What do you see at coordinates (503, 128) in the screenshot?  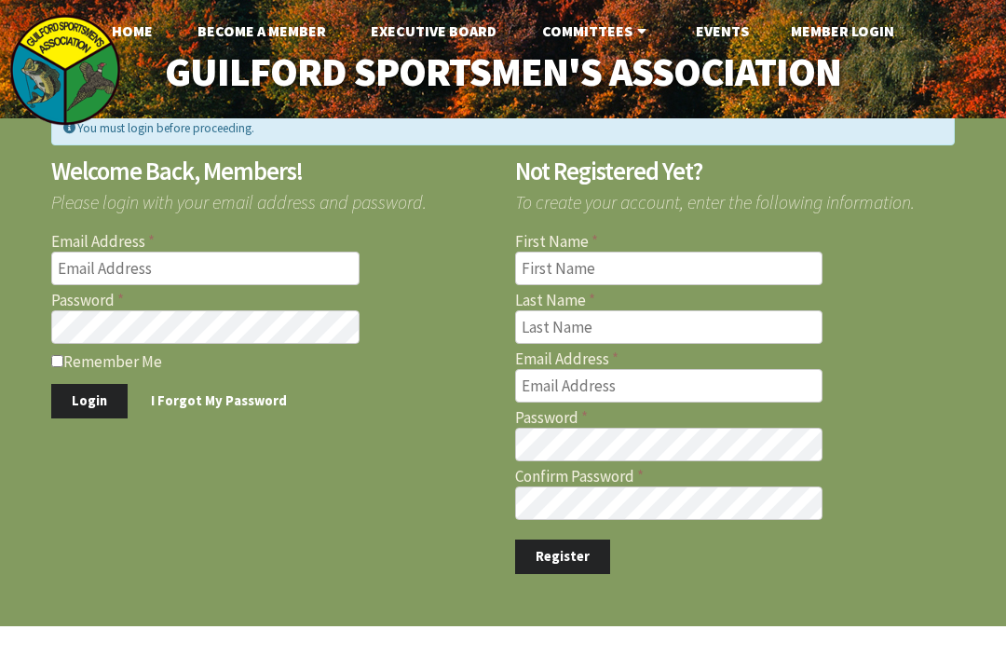 I see `div: You must login before proceeding.` at bounding box center [503, 128].